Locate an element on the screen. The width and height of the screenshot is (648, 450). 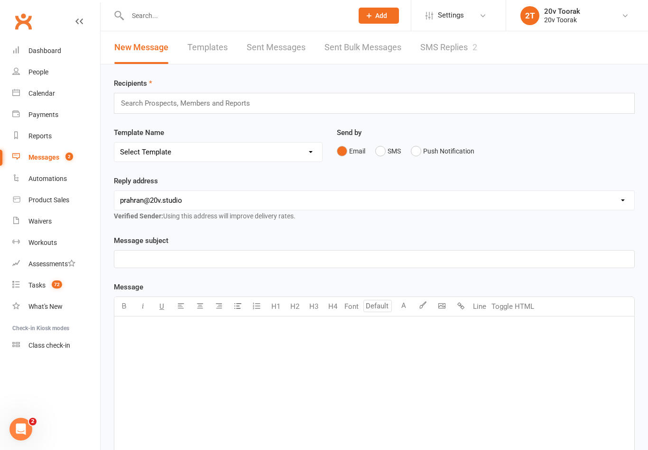
a: Templates is located at coordinates (207, 47).